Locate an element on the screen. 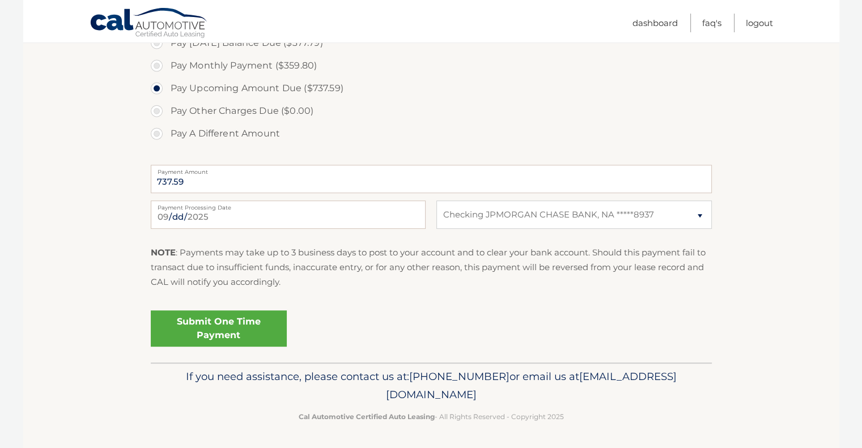 This screenshot has width=862, height=448. p: - All Rights Reserved - Copyright 2025 is located at coordinates (431, 417).